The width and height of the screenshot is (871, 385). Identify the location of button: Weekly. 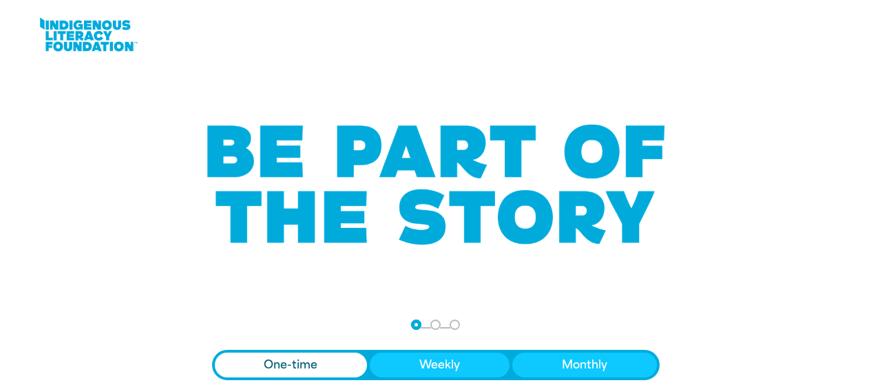
(439, 365).